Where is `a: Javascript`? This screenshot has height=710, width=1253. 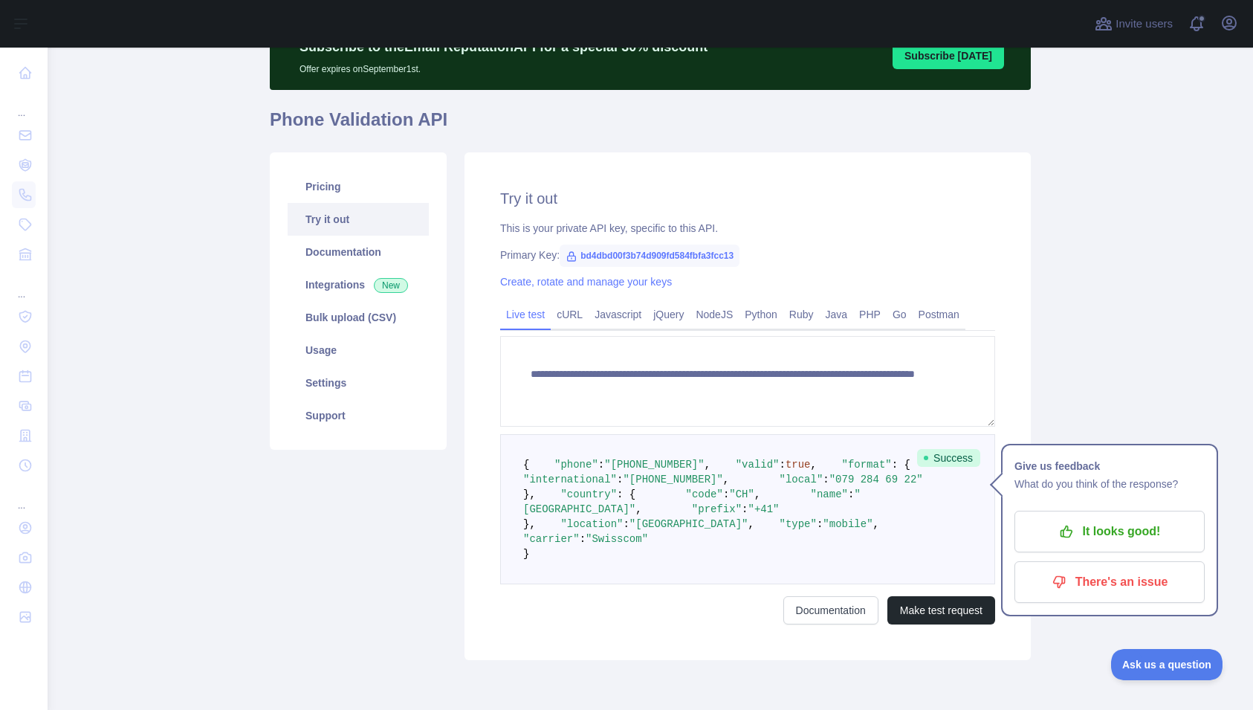 a: Javascript is located at coordinates (618, 314).